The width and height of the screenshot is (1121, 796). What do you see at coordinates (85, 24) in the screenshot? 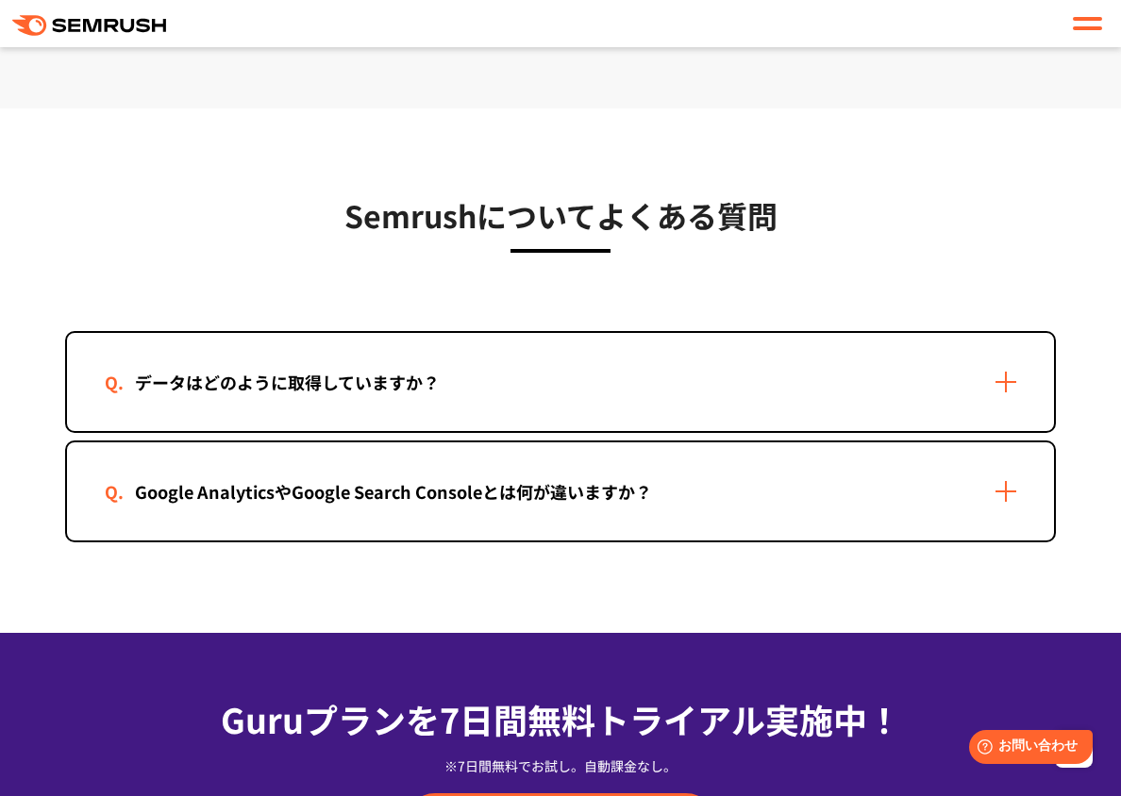
I see `span: お問い合わせ` at bounding box center [85, 24].